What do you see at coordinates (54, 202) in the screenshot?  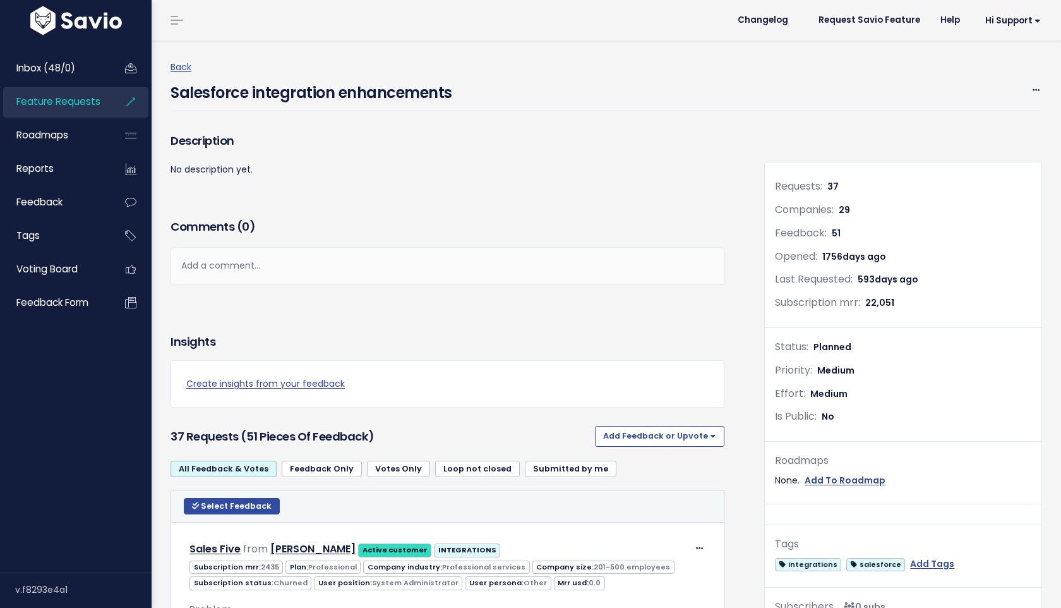 I see `a: Feedback` at bounding box center [54, 202].